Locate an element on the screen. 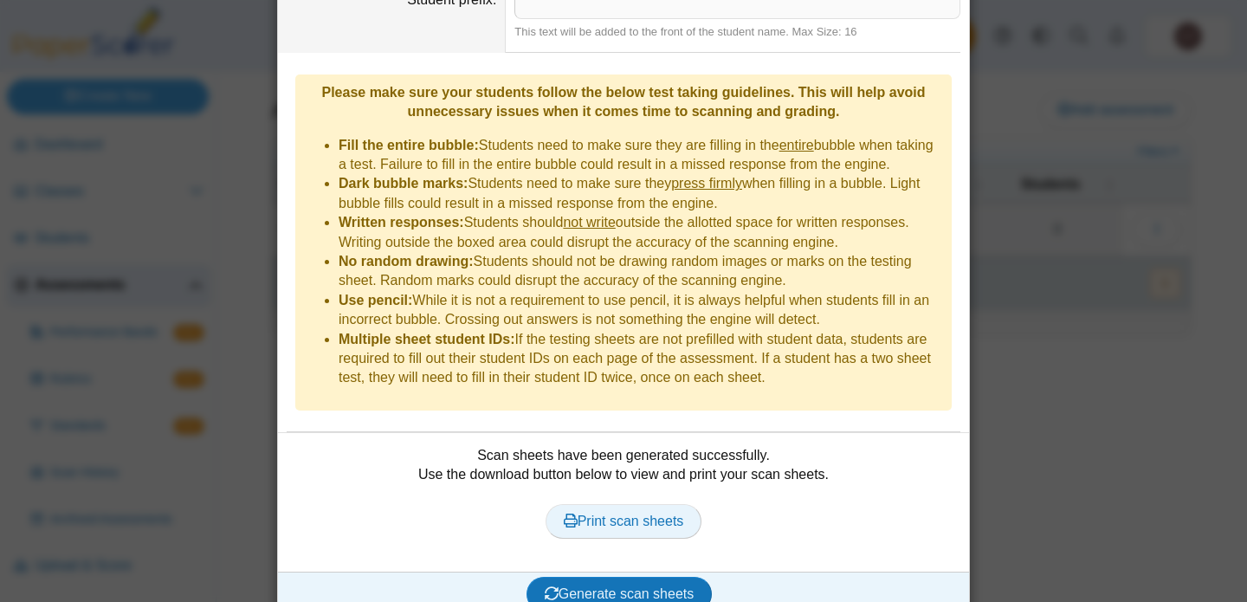 This screenshot has height=602, width=1247. u: not write is located at coordinates (589, 222).